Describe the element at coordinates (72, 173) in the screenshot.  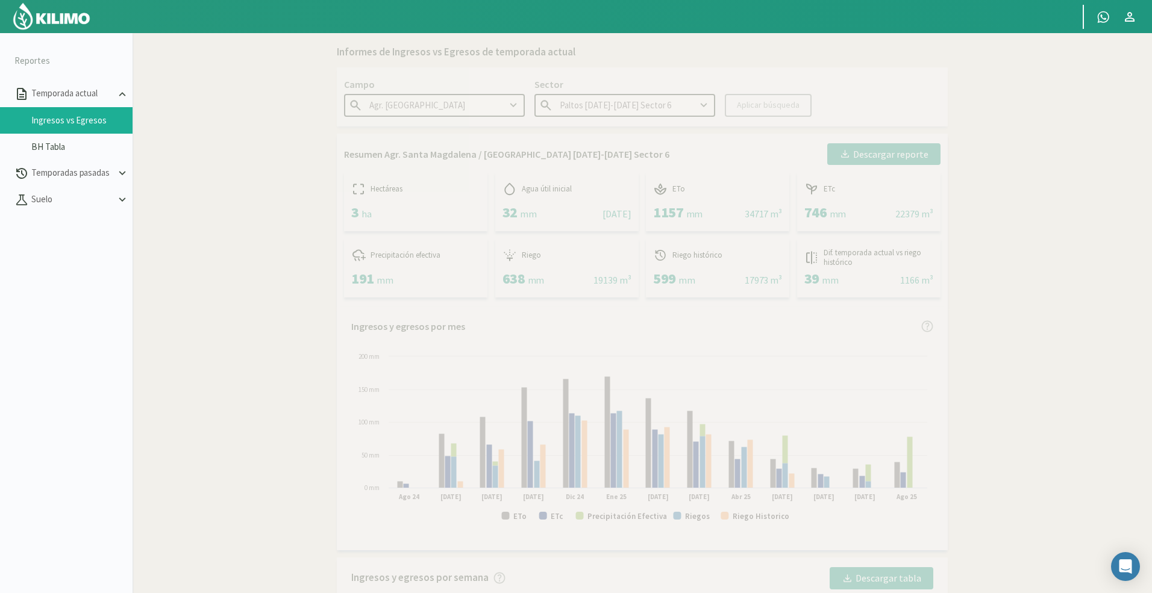
I see `p: Temporadas pasadas` at that location.